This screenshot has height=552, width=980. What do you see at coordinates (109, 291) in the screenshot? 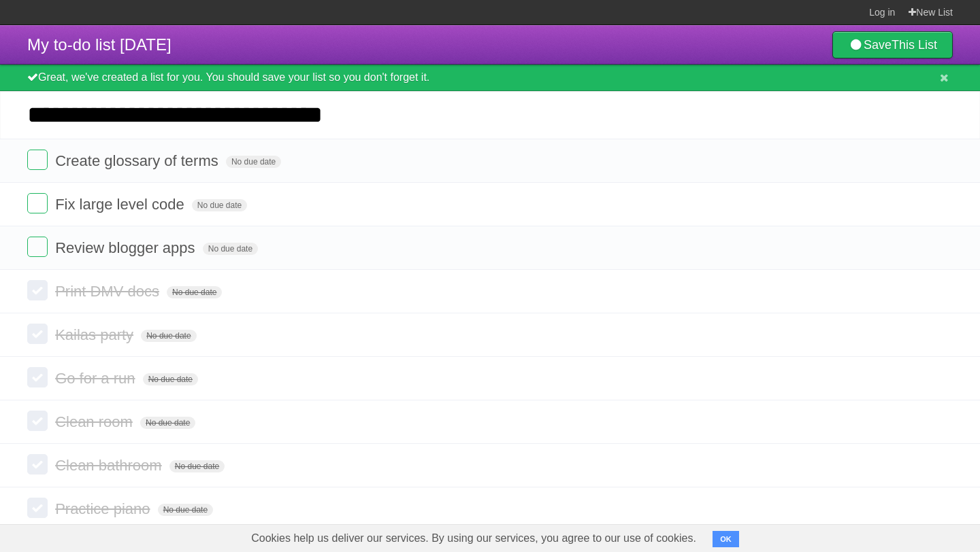
I see `span: Print DMV docs` at bounding box center [109, 291].